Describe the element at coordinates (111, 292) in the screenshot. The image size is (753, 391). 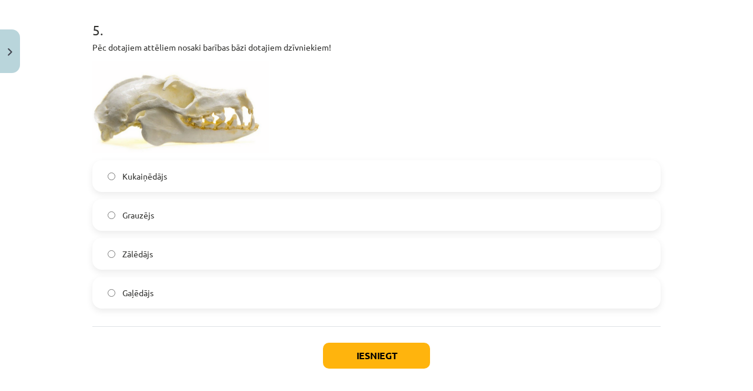
I see `input: Gaļēdājs` at that location.